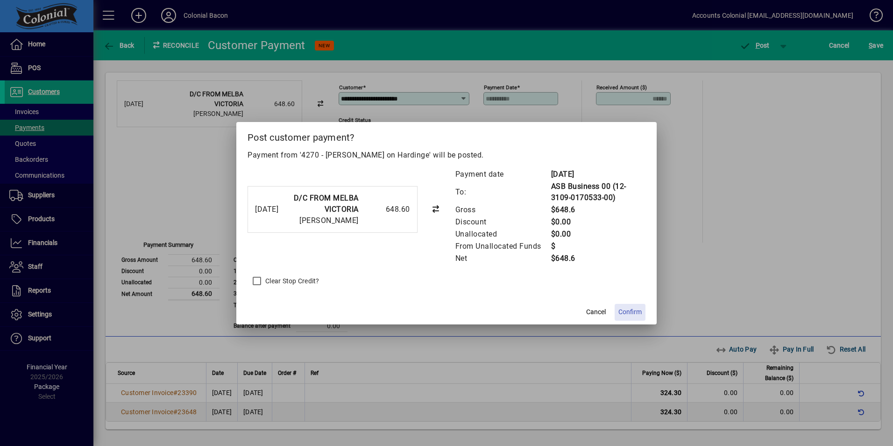  Describe the element at coordinates (503, 222) in the screenshot. I see `td: Discount` at that location.